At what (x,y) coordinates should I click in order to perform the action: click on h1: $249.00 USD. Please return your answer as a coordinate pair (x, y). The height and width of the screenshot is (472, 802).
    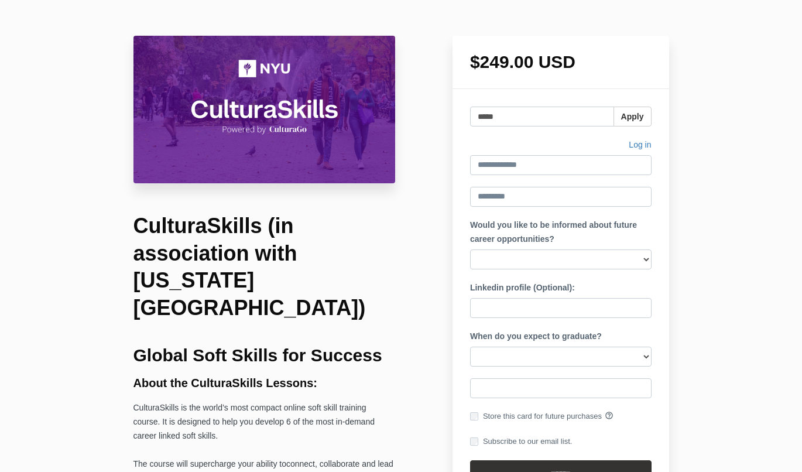
    Looking at the image, I should click on (561, 62).